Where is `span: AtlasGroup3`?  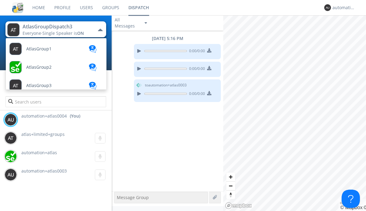
span: AtlasGroup3 is located at coordinates (39, 86).